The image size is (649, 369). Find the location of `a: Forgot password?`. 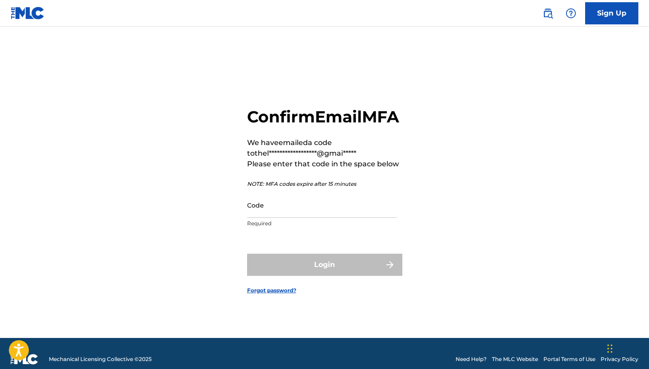

a: Forgot password? is located at coordinates (272, 291).